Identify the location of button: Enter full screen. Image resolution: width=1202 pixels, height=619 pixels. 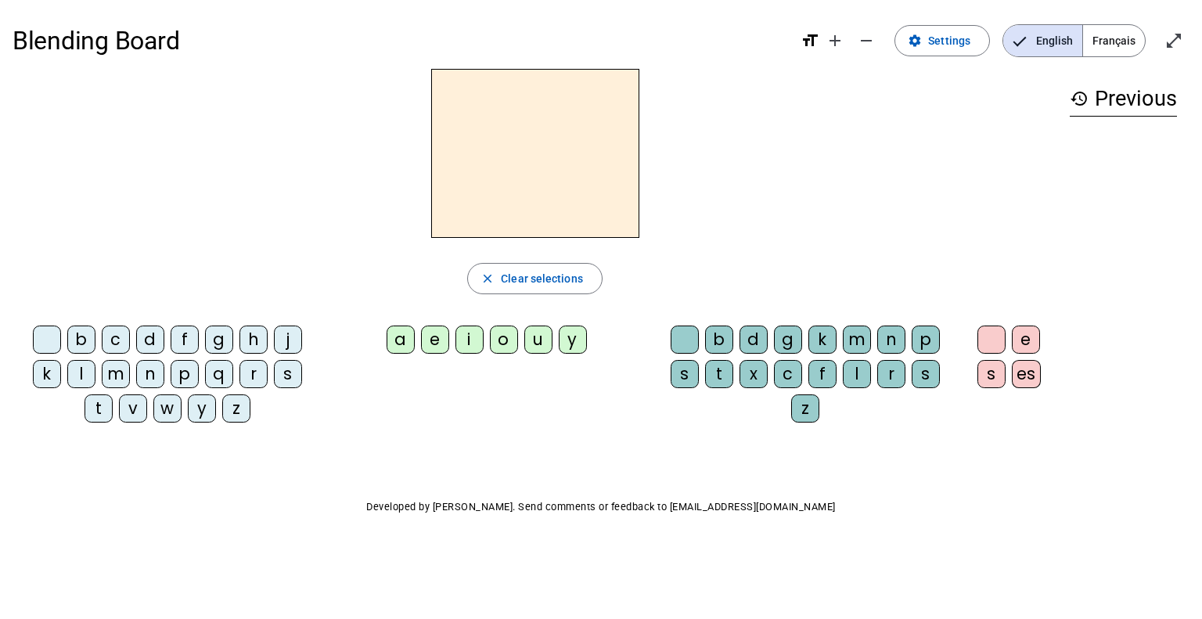
(1174, 41).